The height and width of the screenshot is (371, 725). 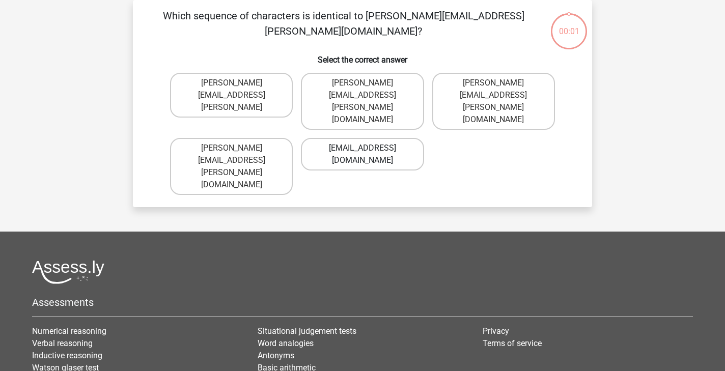 I want to click on a: Antonyms, so click(x=276, y=355).